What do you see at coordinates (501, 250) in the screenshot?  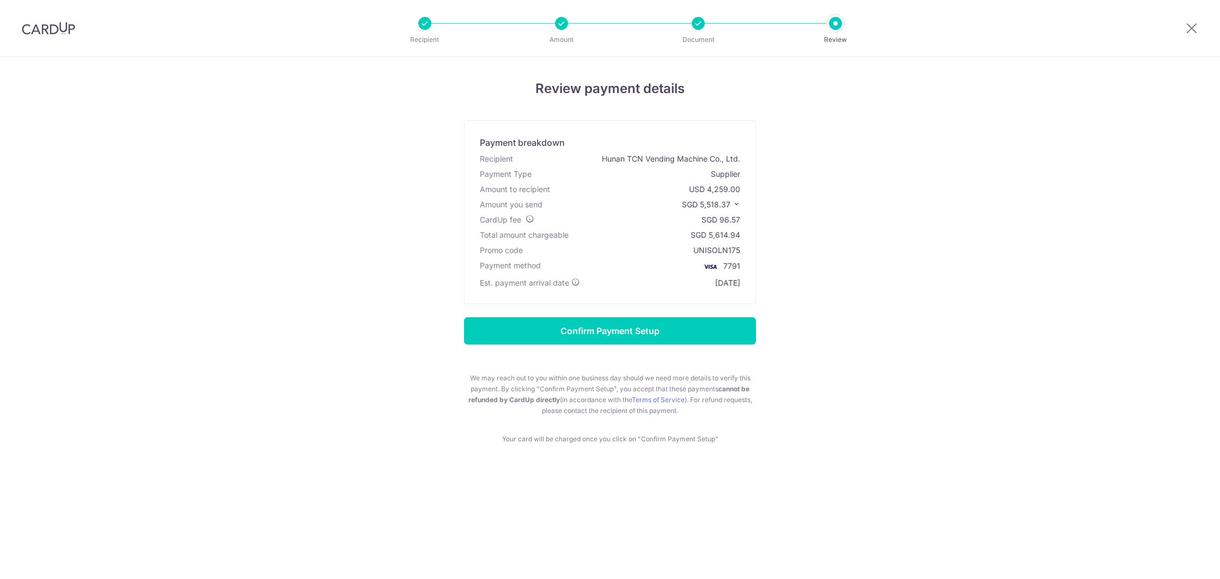 I see `div: Promo code` at bounding box center [501, 250].